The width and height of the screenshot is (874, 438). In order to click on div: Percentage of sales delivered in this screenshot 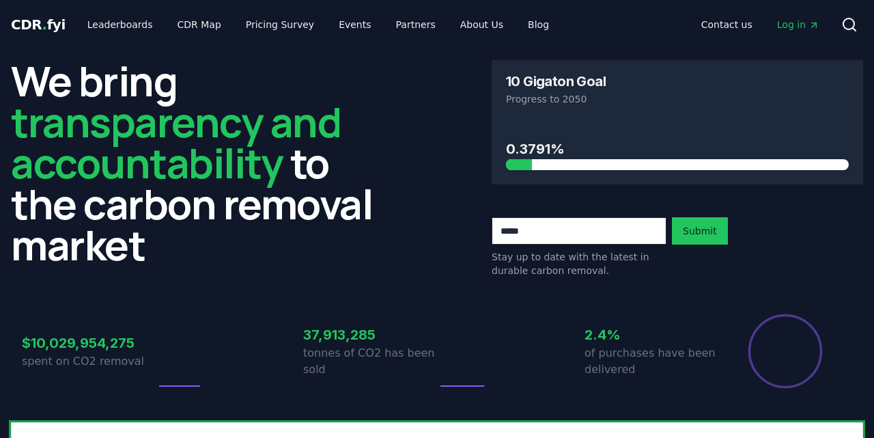, I will do `click(786, 351)`.